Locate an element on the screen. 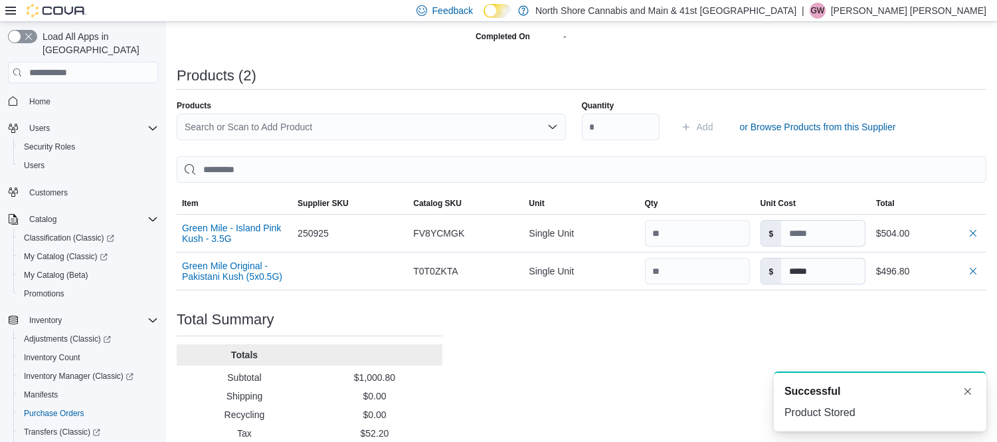 The width and height of the screenshot is (997, 442). button: Total is located at coordinates (928, 203).